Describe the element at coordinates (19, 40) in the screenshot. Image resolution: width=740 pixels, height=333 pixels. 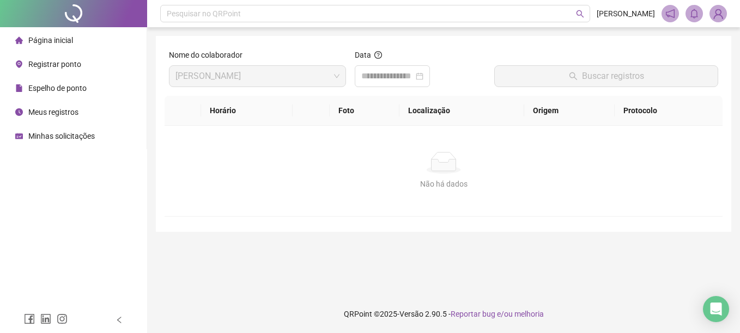
I see `span: home` at that location.